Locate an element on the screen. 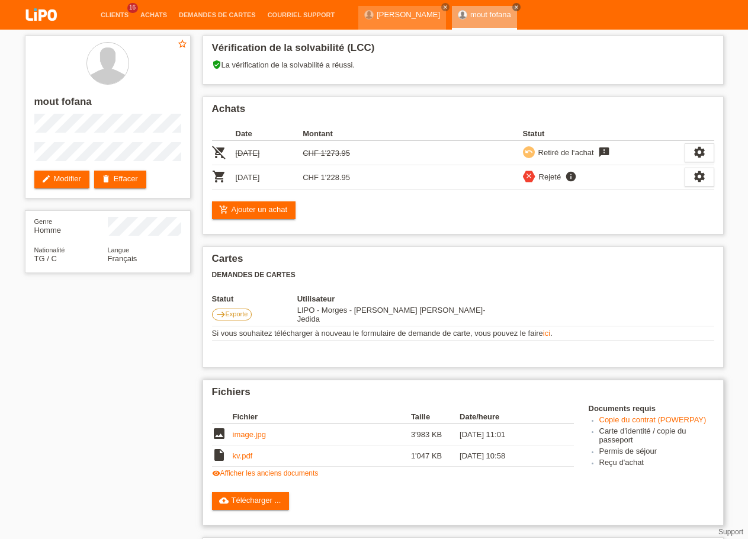 Image resolution: width=748 pixels, height=539 pixels. span: Genre is located at coordinates (43, 222).